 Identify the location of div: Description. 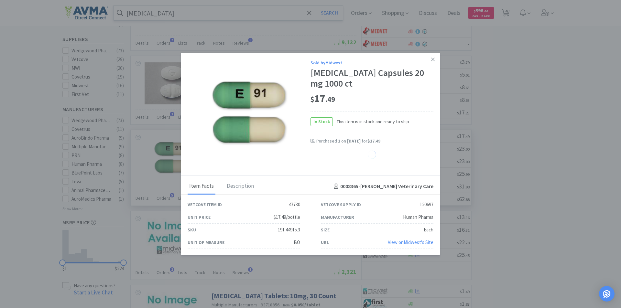
(240, 187).